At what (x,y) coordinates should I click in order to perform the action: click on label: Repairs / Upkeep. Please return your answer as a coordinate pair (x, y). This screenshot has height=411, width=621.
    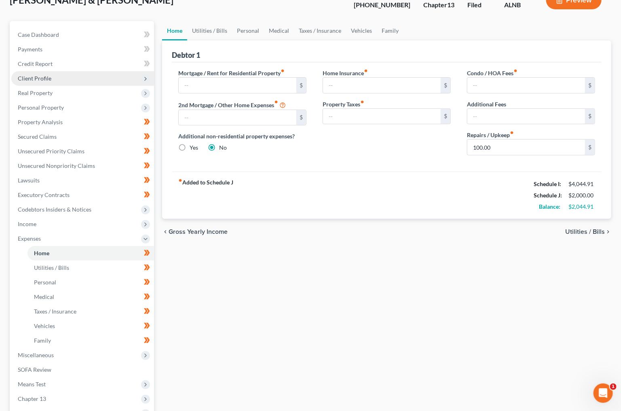
    Looking at the image, I should click on (491, 135).